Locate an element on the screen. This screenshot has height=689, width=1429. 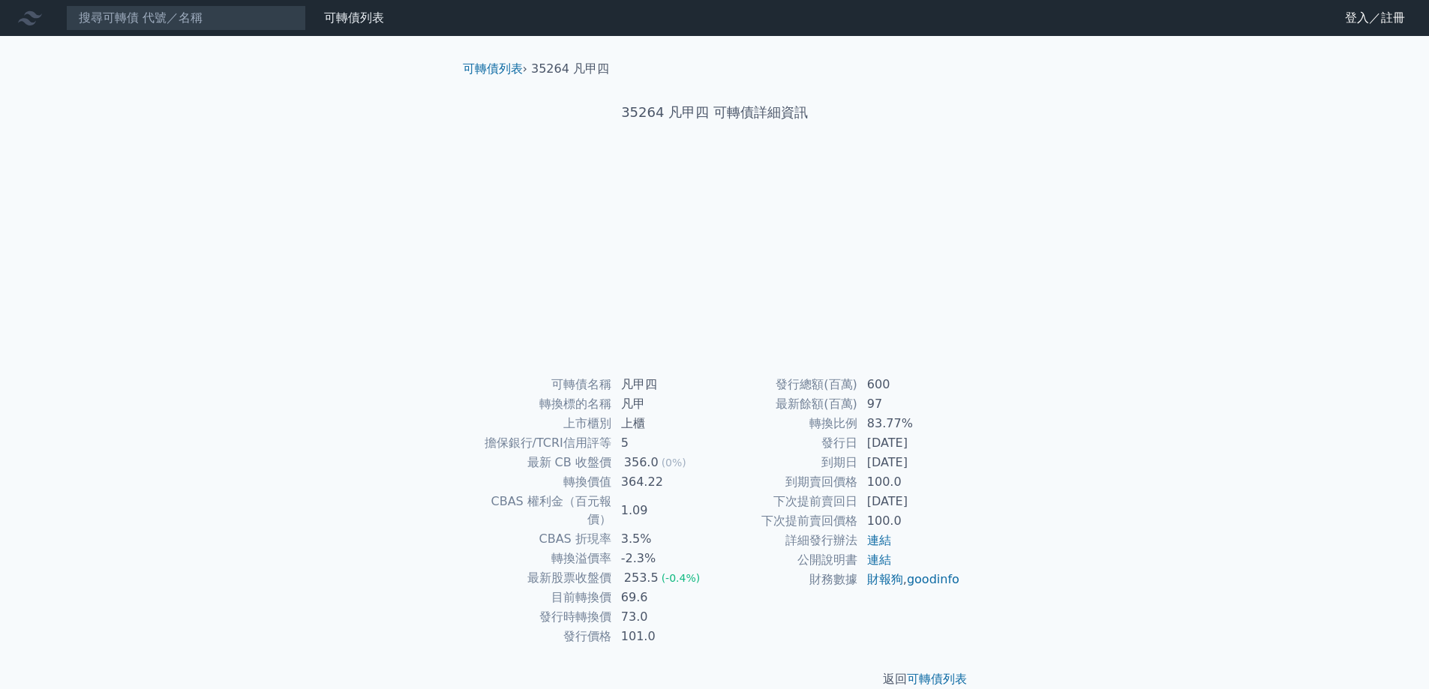
a: 登入／註冊 is located at coordinates (1375, 18).